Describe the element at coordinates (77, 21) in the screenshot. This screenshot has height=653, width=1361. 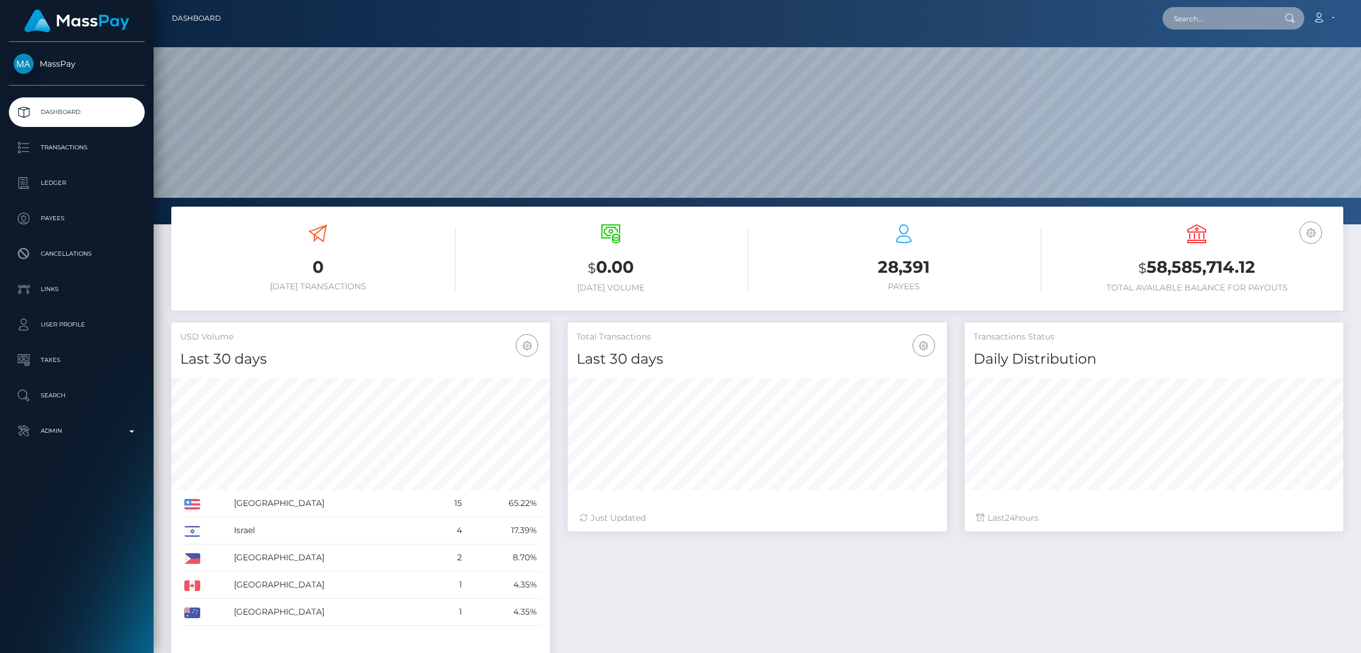
I see `img: MassPay Logo` at that location.